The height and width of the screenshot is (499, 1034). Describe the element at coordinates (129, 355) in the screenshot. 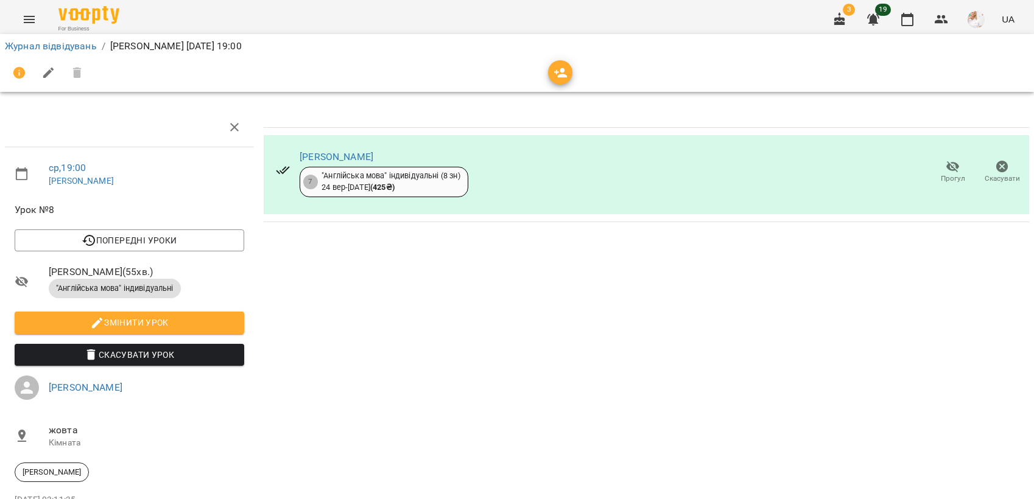

I see `span: Скасувати Урок` at that location.